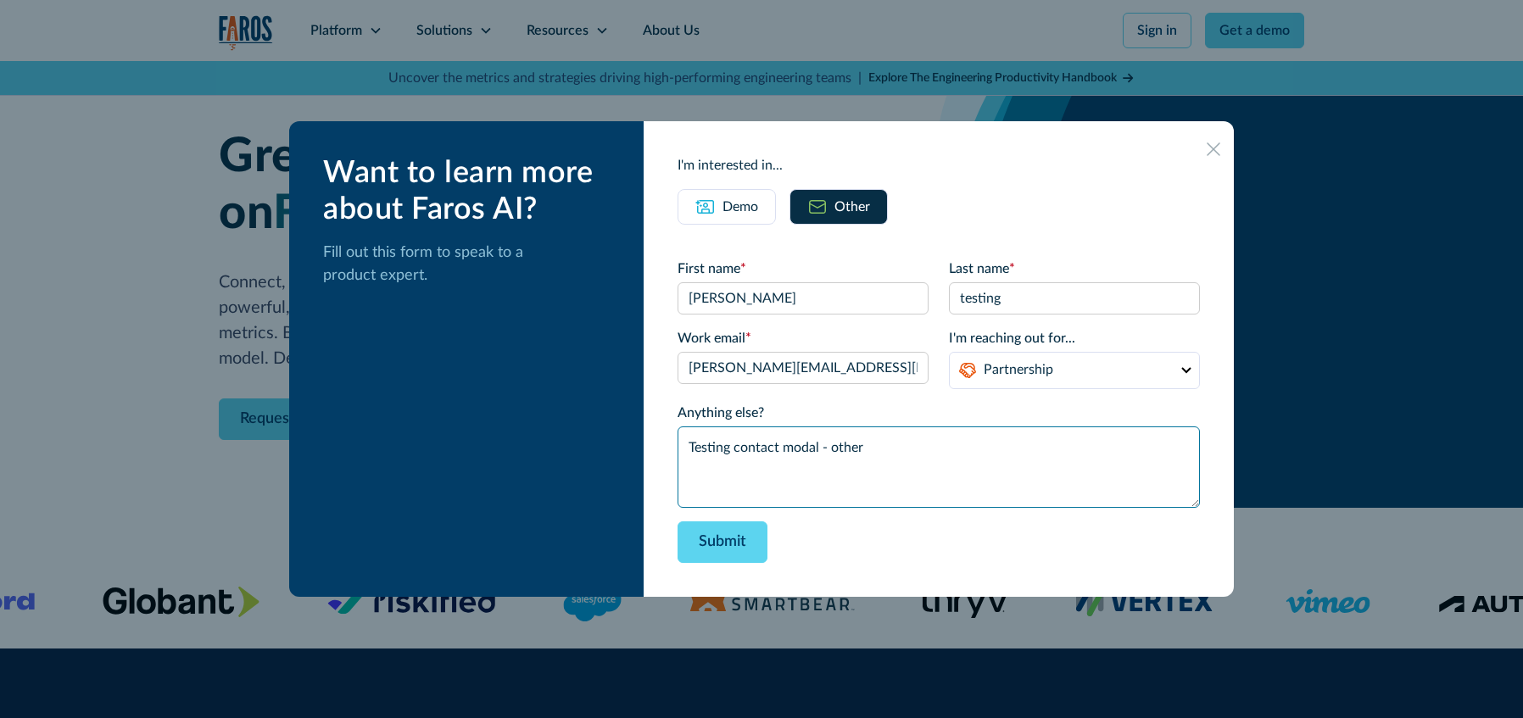  What do you see at coordinates (852, 207) in the screenshot?
I see `div: Other` at bounding box center [852, 207].